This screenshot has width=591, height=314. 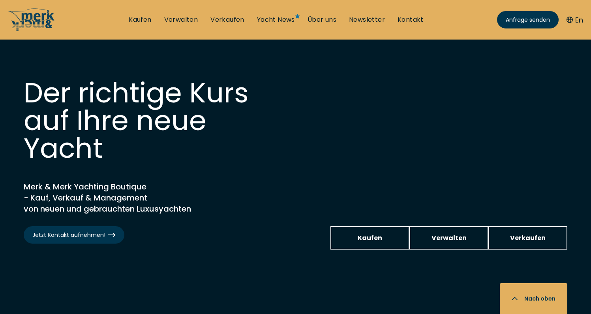 What do you see at coordinates (575, 20) in the screenshot?
I see `button: En` at bounding box center [575, 20].